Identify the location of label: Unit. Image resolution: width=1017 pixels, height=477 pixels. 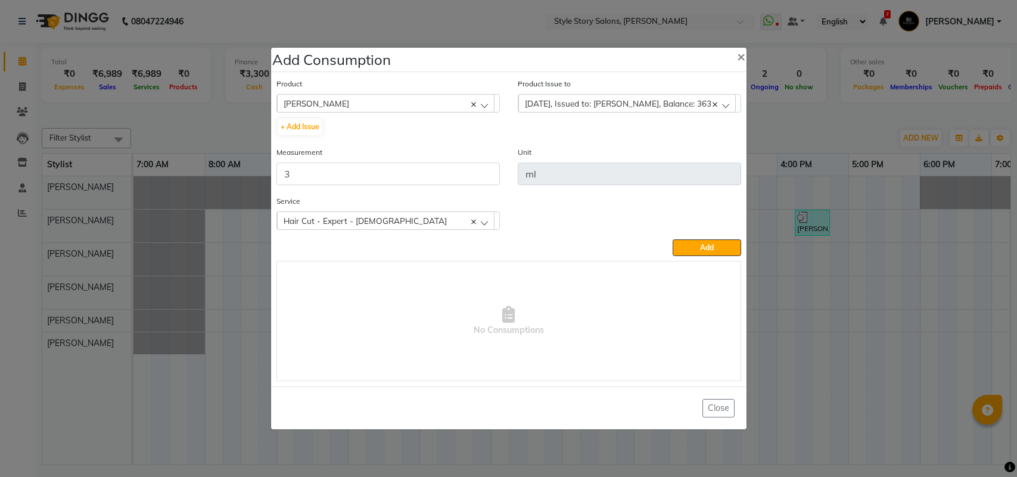
(524, 153).